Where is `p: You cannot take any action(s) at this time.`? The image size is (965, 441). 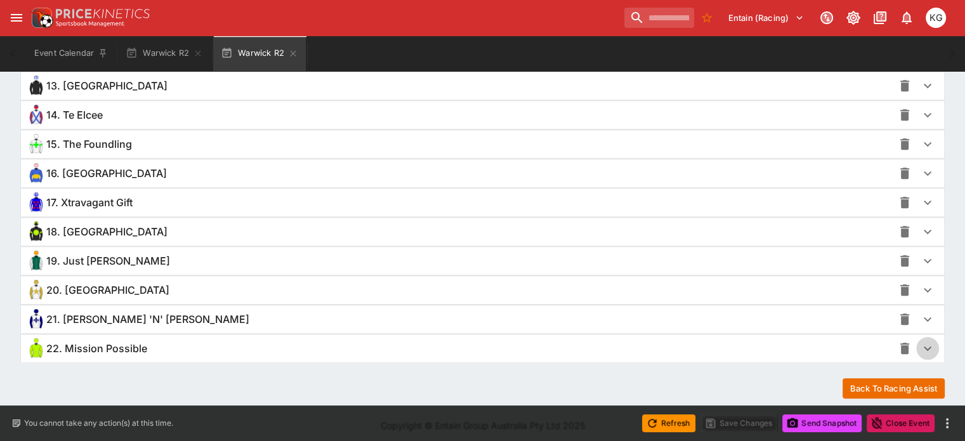 p: You cannot take any action(s) at this time. is located at coordinates (98, 423).